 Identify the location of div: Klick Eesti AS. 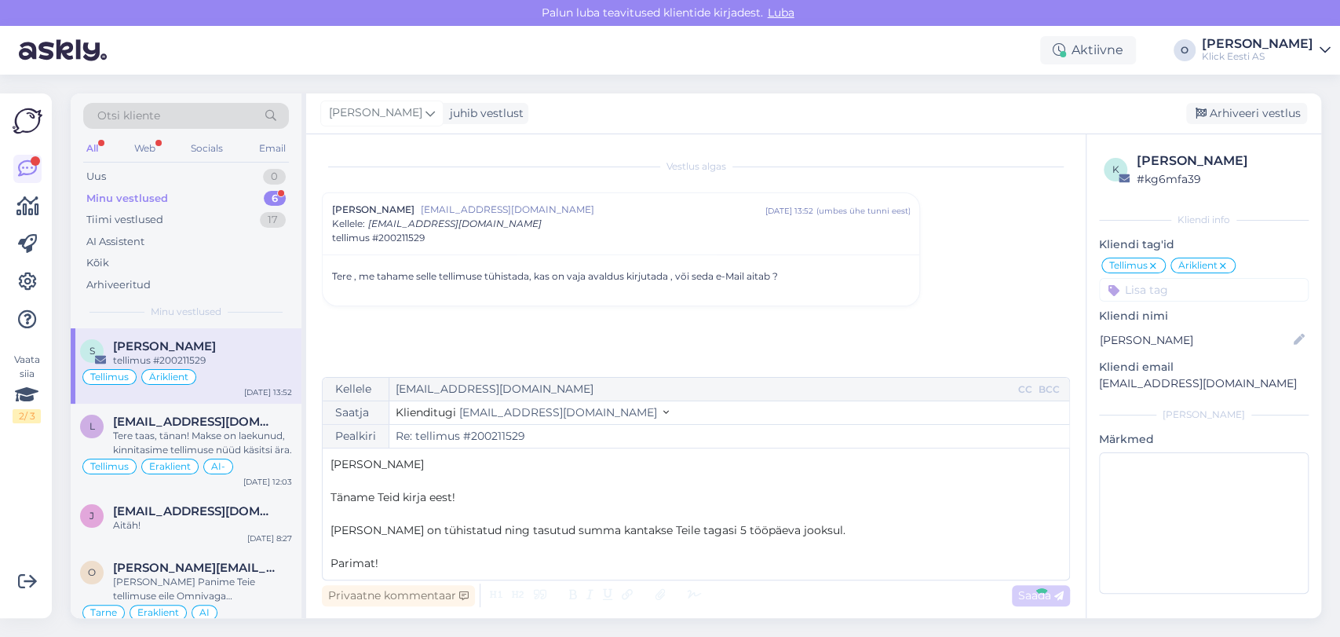
(1258, 57).